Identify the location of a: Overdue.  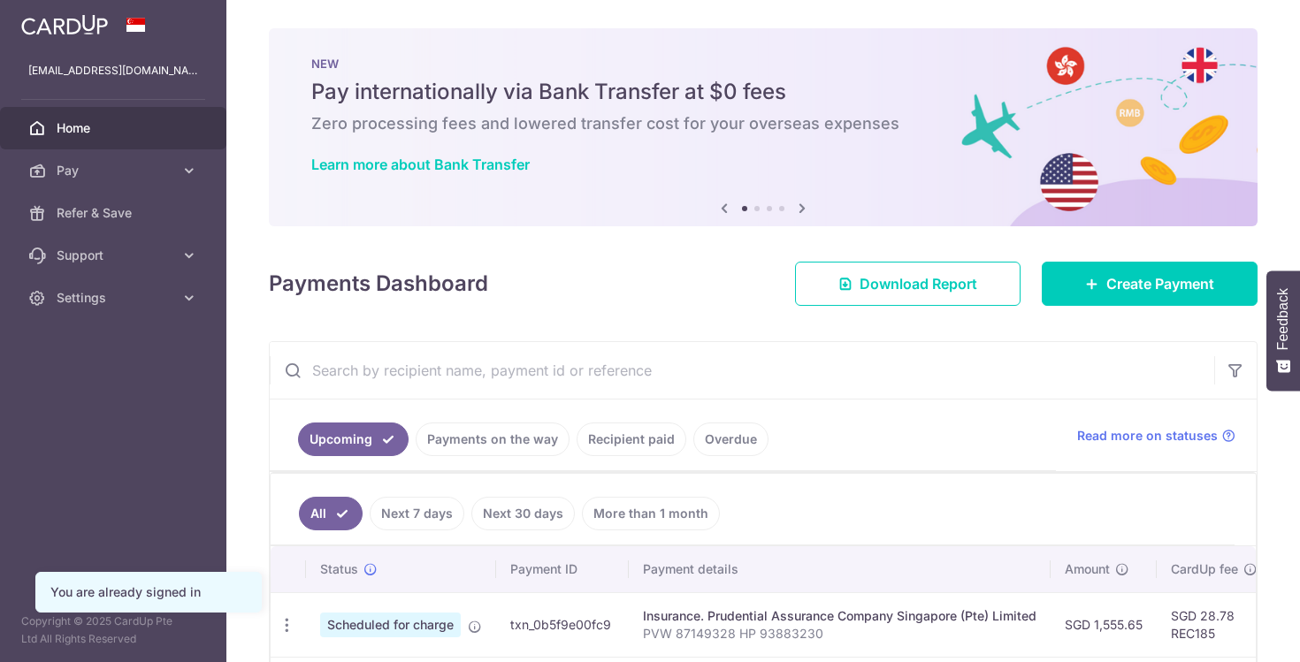
(730, 439).